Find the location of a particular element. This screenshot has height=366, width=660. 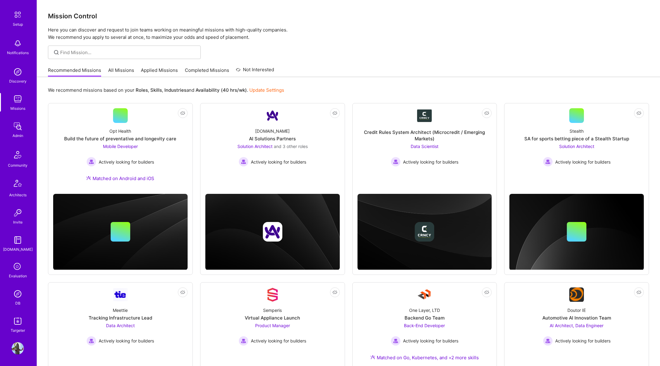

div: Doutor IE is located at coordinates (577, 310).